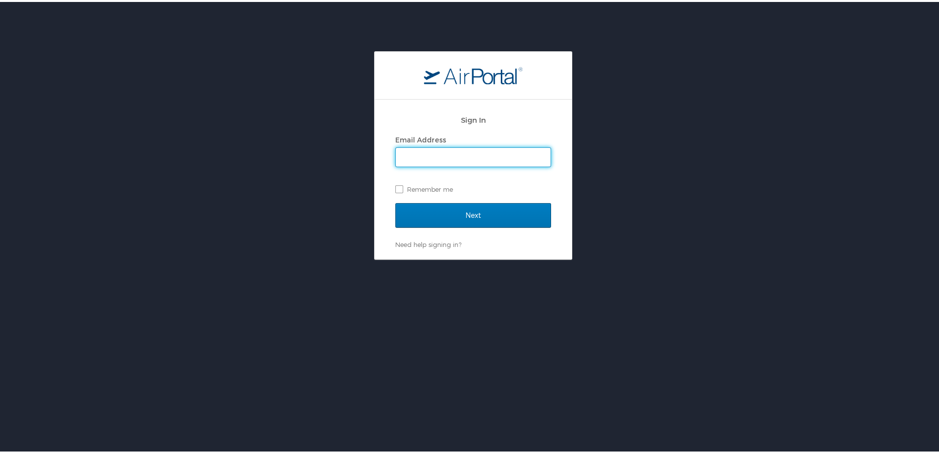 The height and width of the screenshot is (453, 939). What do you see at coordinates (420, 137) in the screenshot?
I see `label: Email Address` at bounding box center [420, 137].